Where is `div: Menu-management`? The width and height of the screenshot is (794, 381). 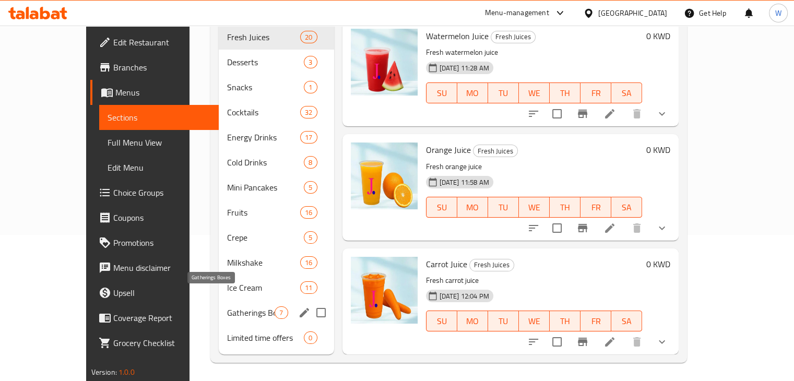
div: Menu-management is located at coordinates (517, 13).